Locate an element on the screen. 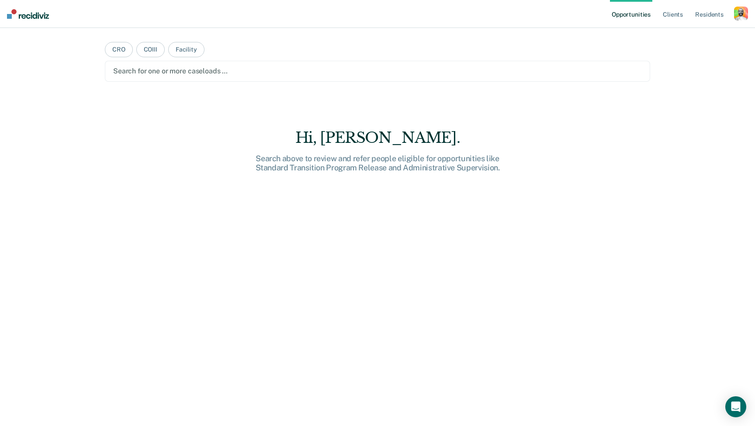 The image size is (755, 426). button: Facility is located at coordinates (186, 49).